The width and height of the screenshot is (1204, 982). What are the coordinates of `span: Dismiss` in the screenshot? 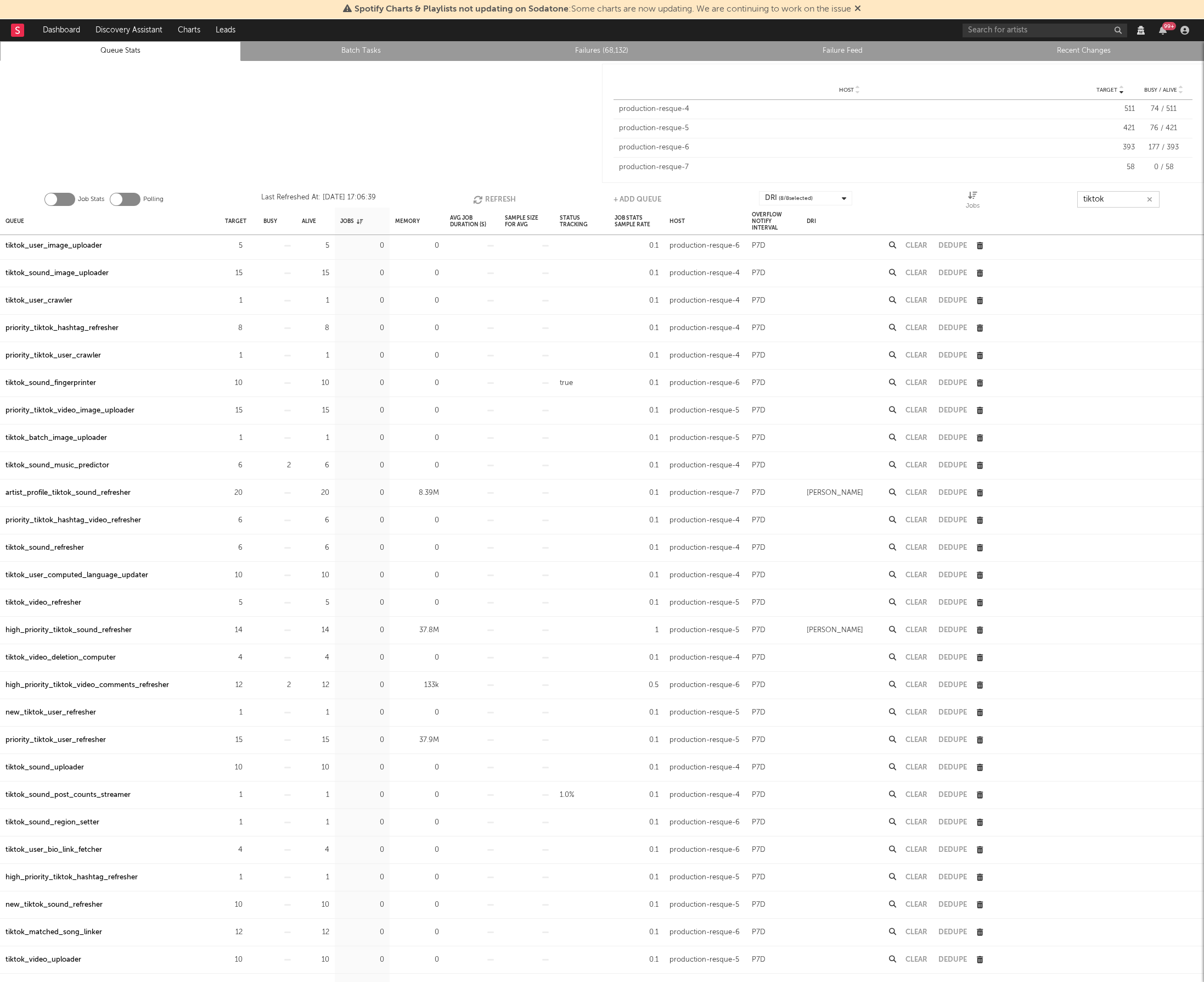 It's located at (858, 10).